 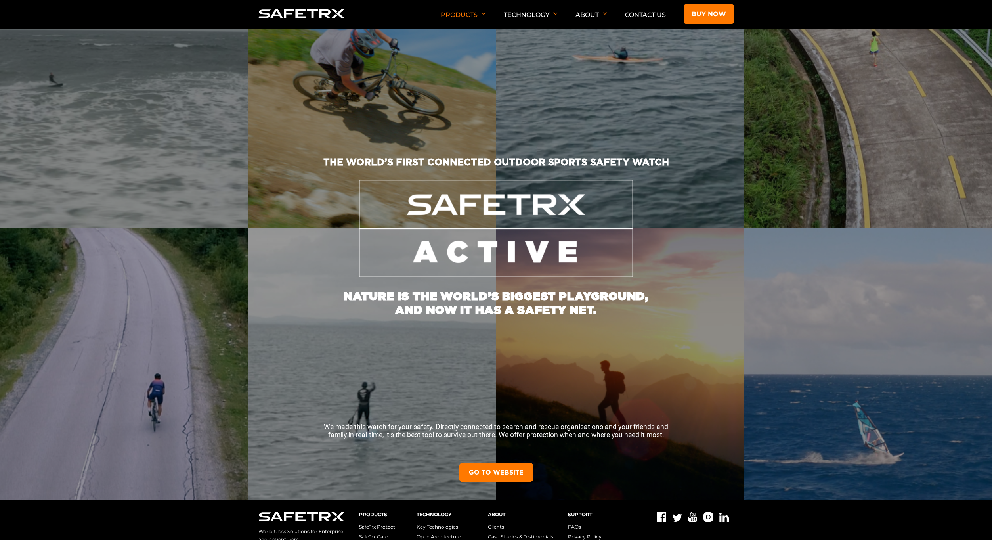 What do you see at coordinates (605, 515) in the screenshot?
I see `h3: Support` at bounding box center [605, 515].